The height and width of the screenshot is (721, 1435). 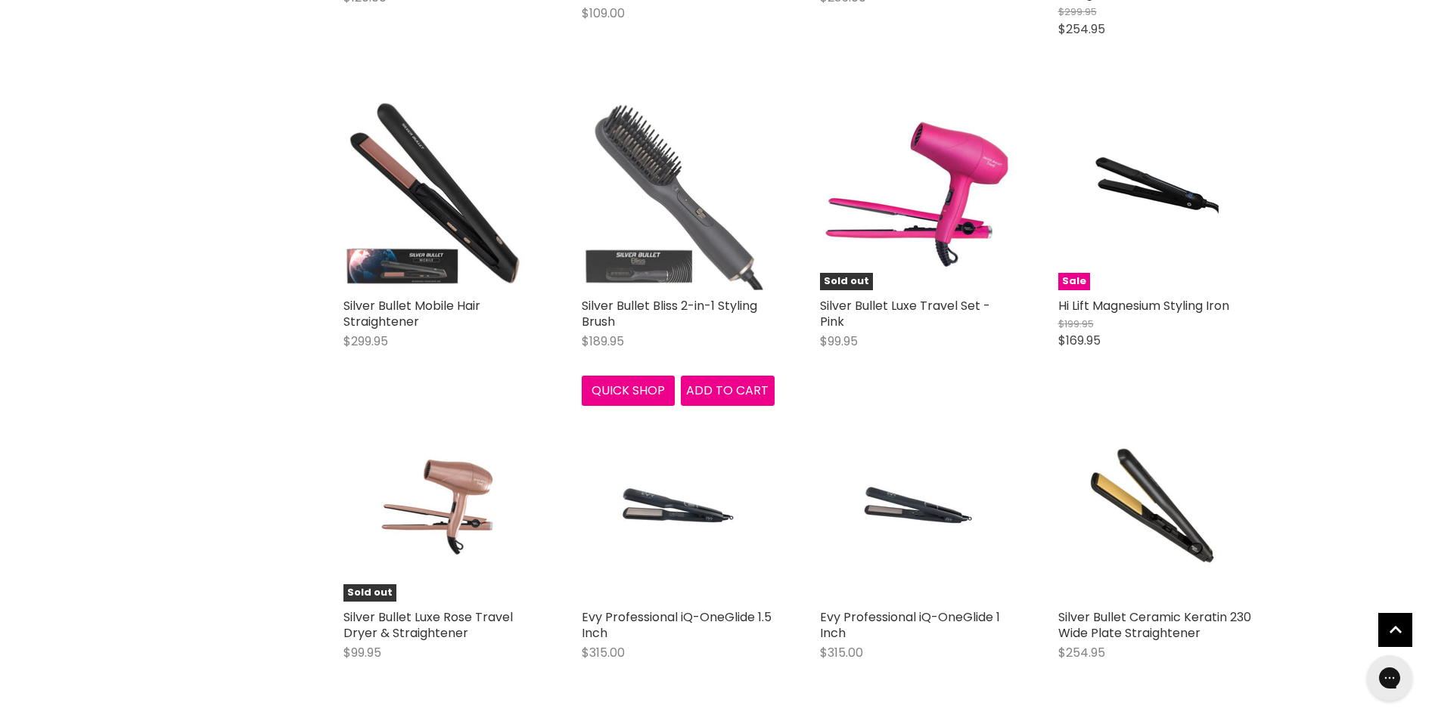 I want to click on img: Silver Bullet Luxe Rose Travel Dryer & Straightener, so click(x=439, y=505).